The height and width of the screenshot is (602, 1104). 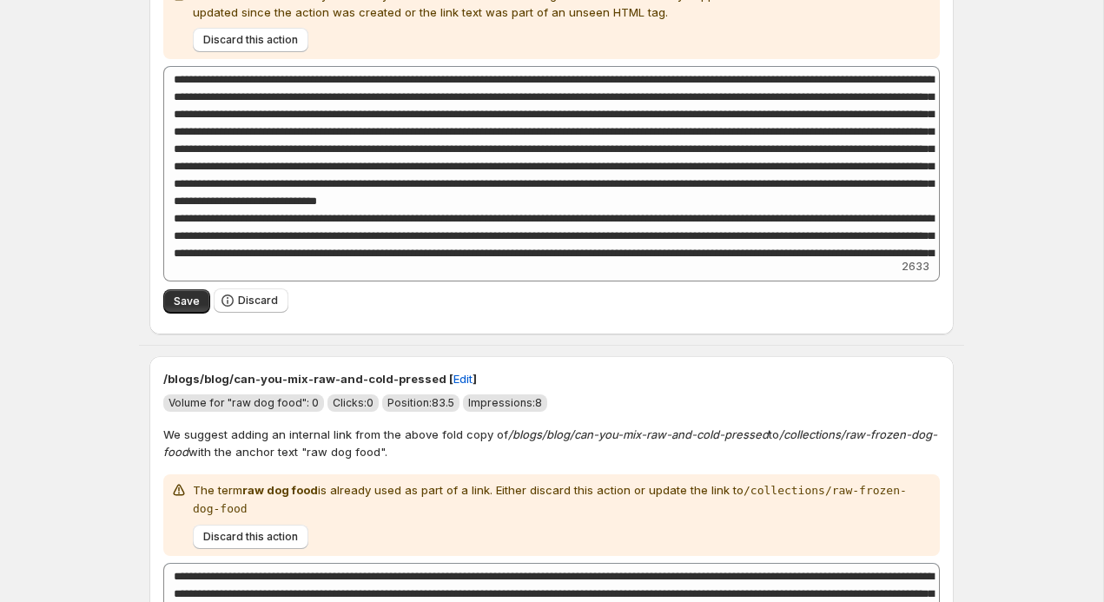 What do you see at coordinates (187, 301) in the screenshot?
I see `button: Save` at bounding box center [187, 301].